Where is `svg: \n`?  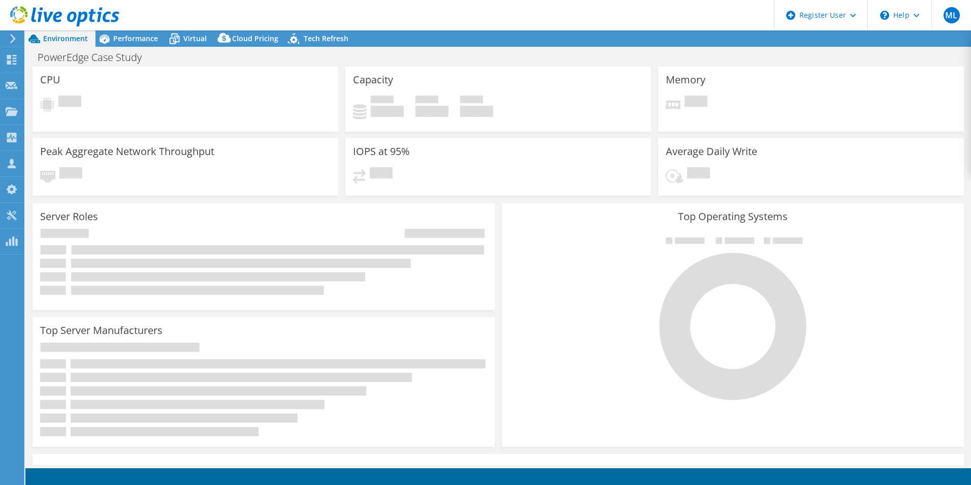
svg: \n is located at coordinates (885, 15).